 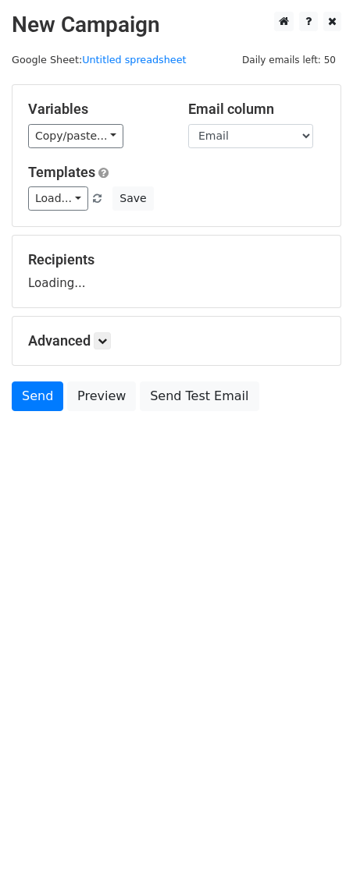 What do you see at coordinates (289, 60) in the screenshot?
I see `span: Daily emails left: 50` at bounding box center [289, 60].